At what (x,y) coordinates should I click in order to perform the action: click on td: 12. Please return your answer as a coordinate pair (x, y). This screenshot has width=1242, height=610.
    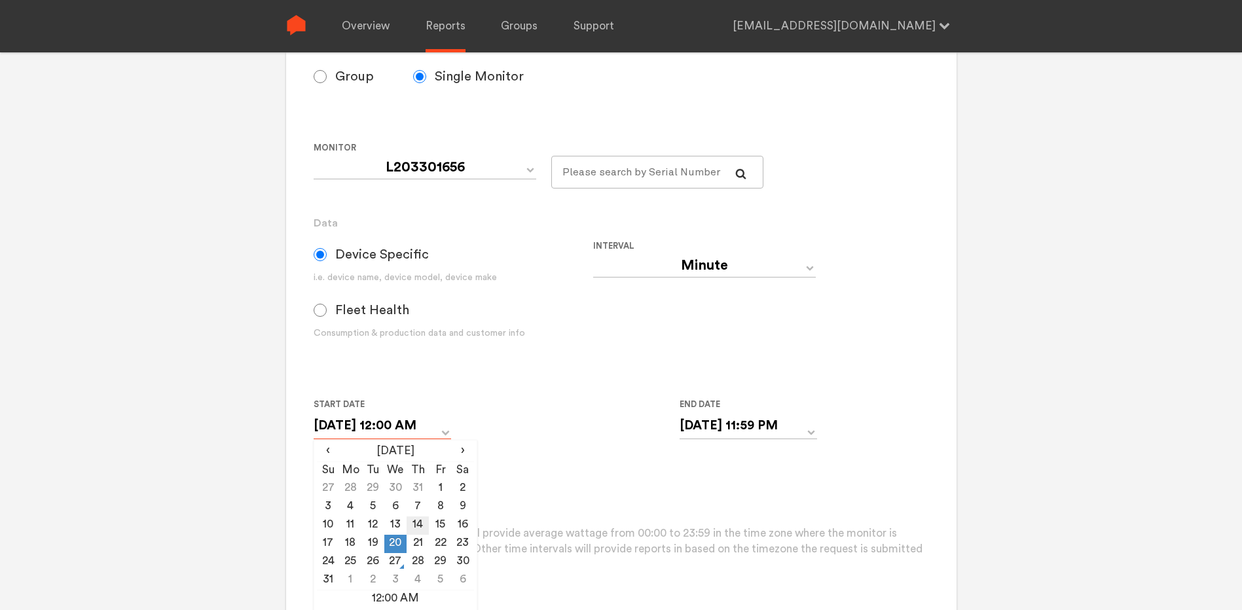
    Looking at the image, I should click on (373, 526).